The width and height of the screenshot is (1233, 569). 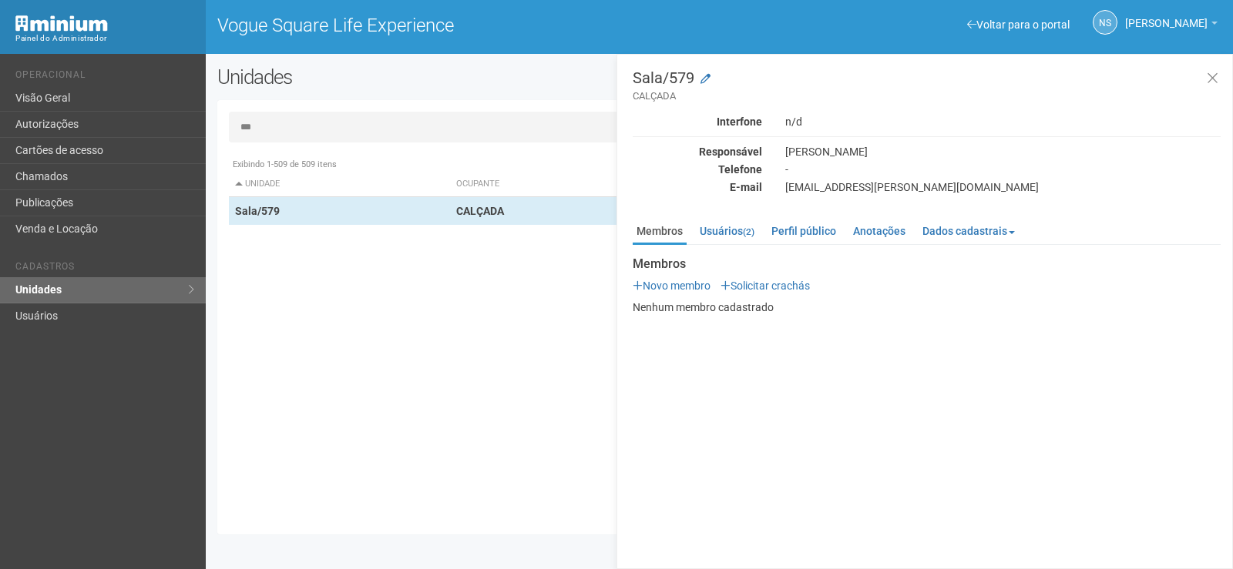 I want to click on div: Painel do Administrador, so click(x=105, y=39).